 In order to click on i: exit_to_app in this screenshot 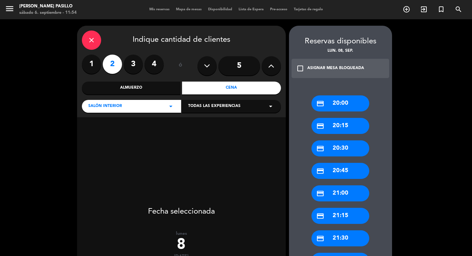, I will do `click(424, 9)`.